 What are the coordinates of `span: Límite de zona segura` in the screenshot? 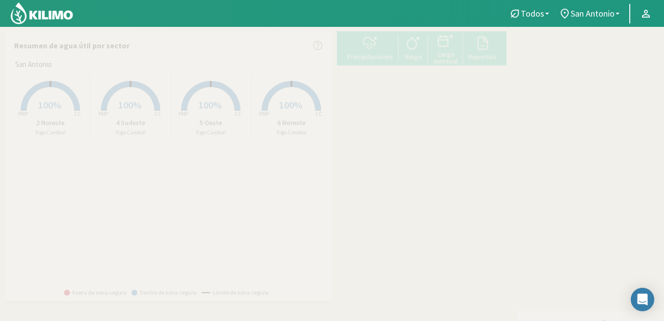 It's located at (235, 293).